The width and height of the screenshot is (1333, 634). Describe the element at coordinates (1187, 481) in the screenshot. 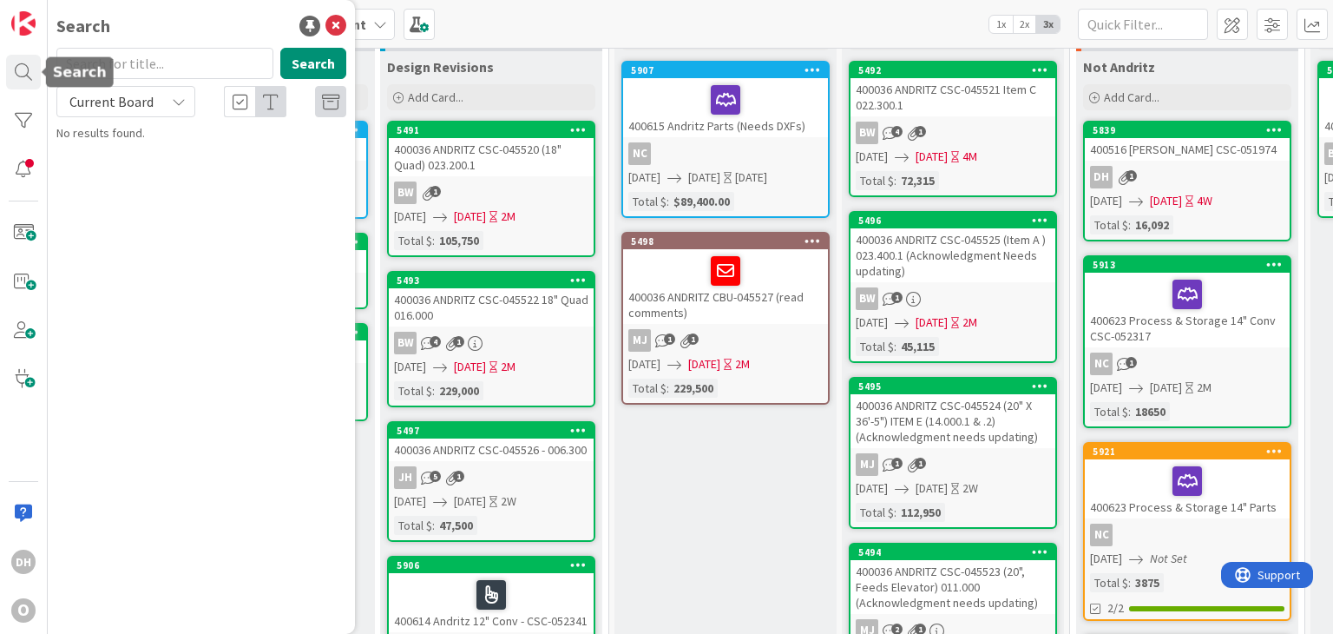

I see `div: 5921400623 Process & Storage 14" Parts` at that location.